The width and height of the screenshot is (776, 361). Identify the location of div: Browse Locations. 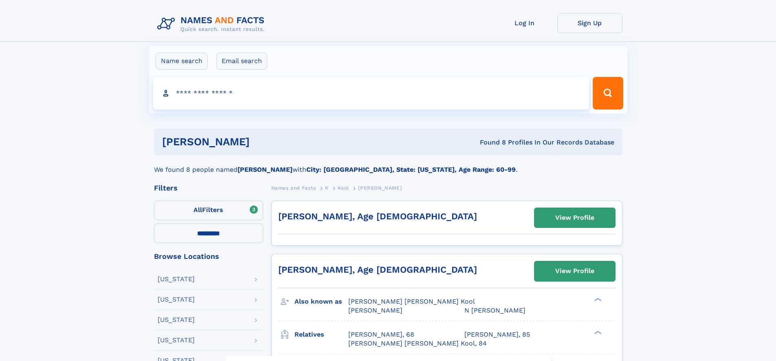
(209, 257).